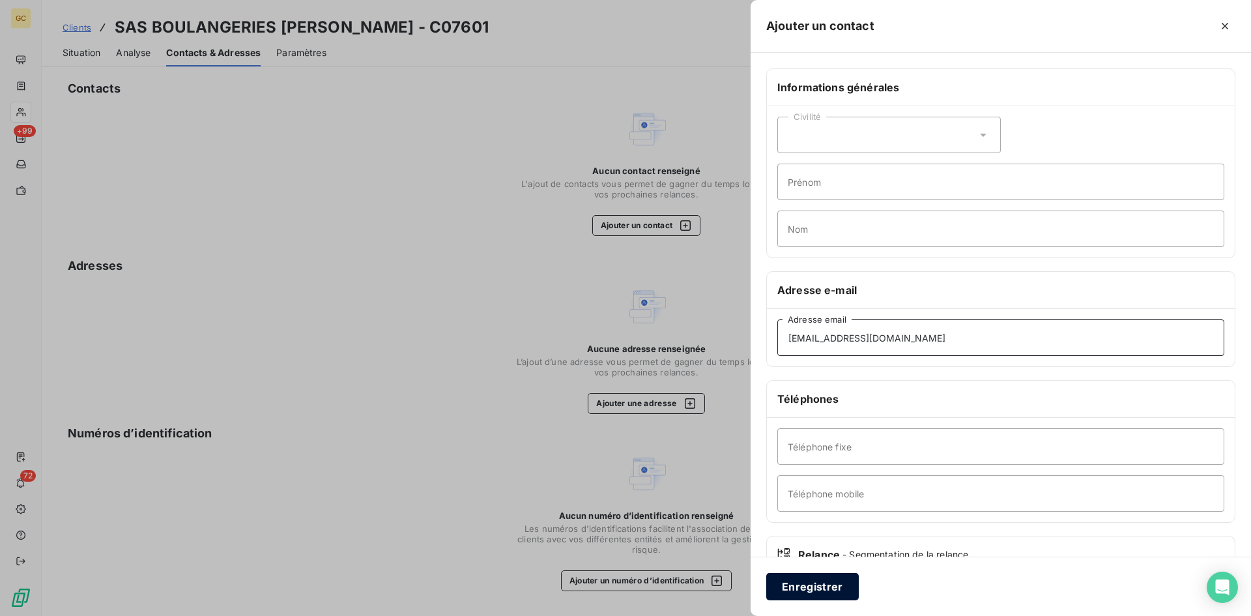  What do you see at coordinates (1001, 87) in the screenshot?
I see `h6: Informations générales` at bounding box center [1001, 87].